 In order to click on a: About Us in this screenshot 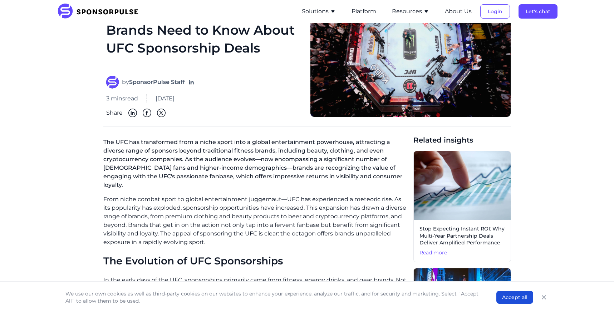, I will do `click(458, 11)`.